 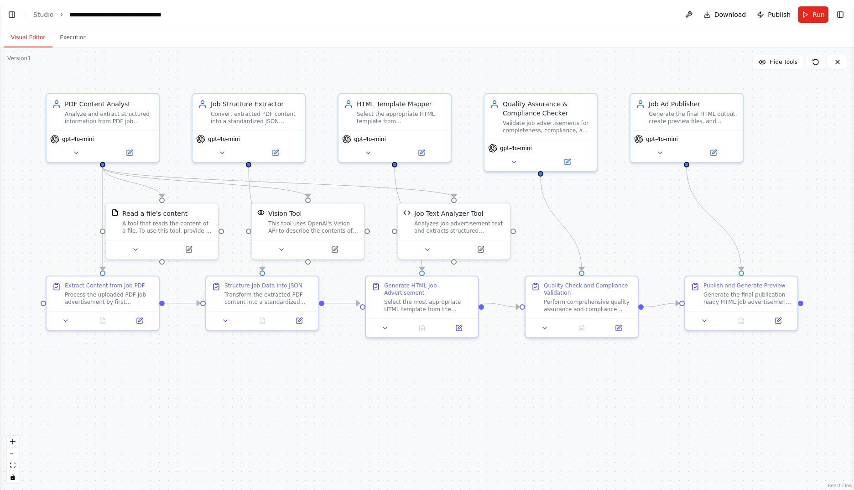 What do you see at coordinates (308, 231) in the screenshot?
I see `div: VisionToolVision ToolThis tool uses OpenAI's Vision API to describe the contents of an image.` at bounding box center [308, 231].